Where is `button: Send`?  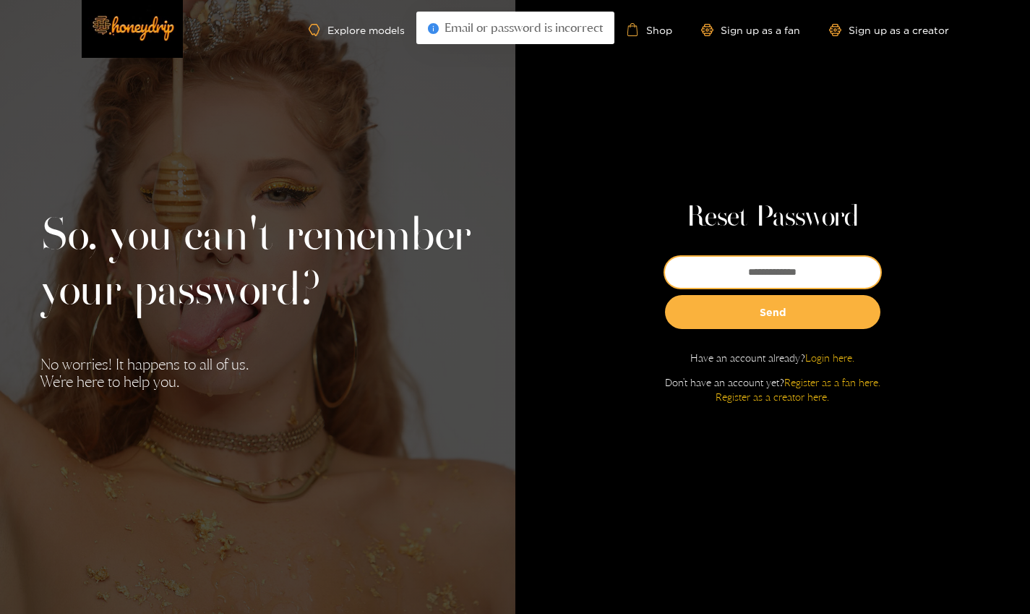 button: Send is located at coordinates (773, 311).